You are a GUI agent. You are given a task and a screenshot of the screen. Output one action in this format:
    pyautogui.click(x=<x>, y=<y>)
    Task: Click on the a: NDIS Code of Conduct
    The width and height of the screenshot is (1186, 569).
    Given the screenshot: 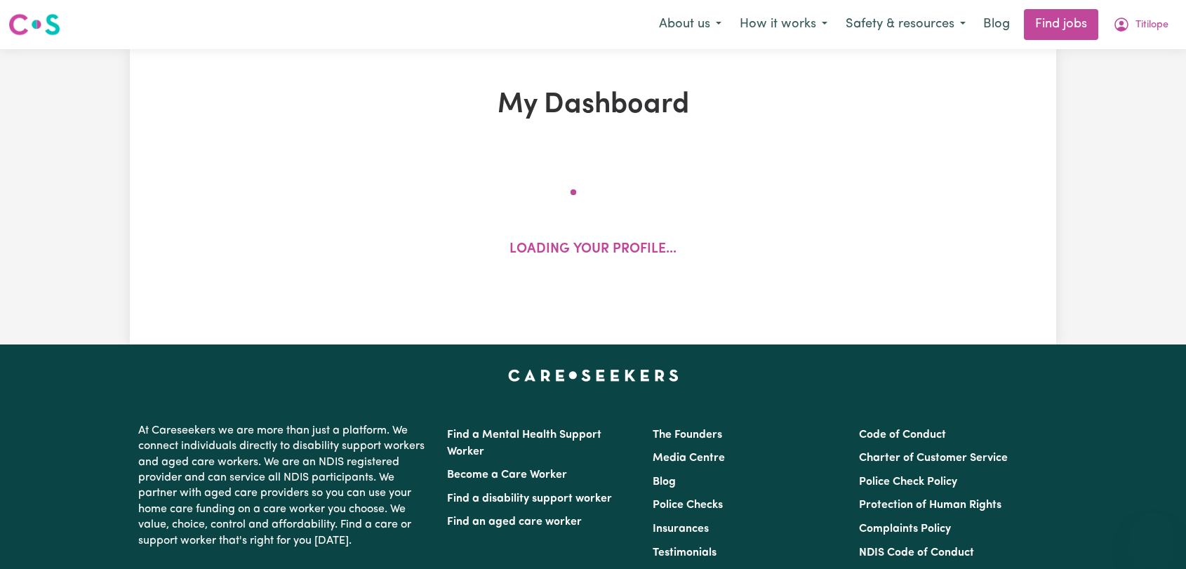 What is the action you would take?
    pyautogui.click(x=917, y=553)
    